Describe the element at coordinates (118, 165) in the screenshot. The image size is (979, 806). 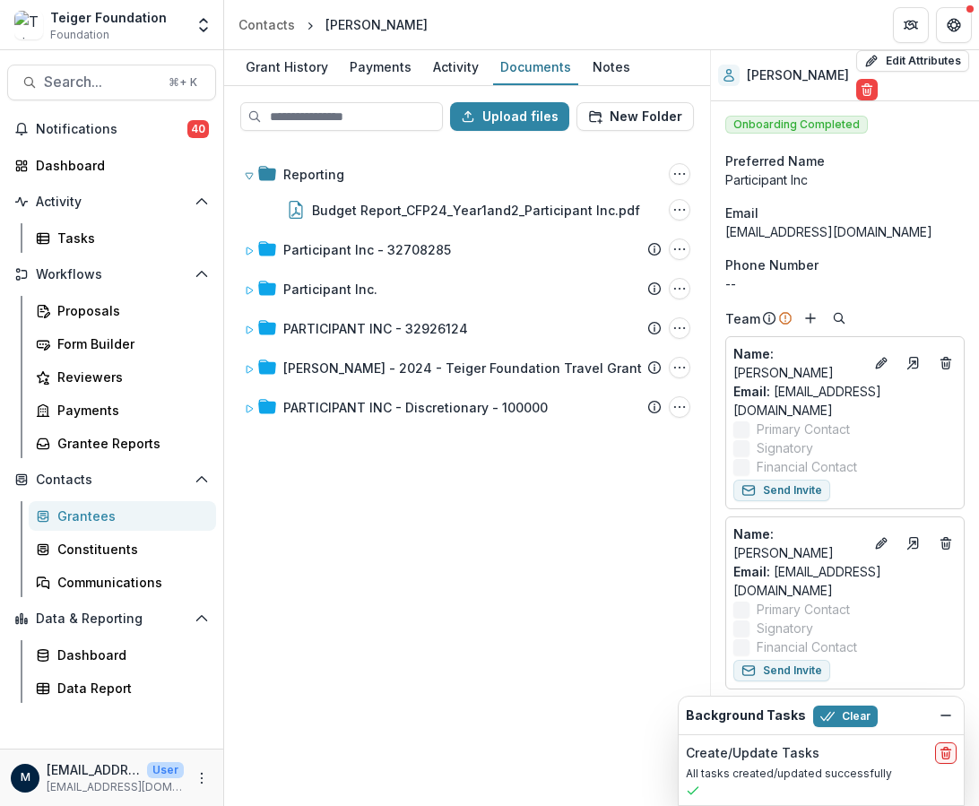
I see `div: Dashboard` at that location.